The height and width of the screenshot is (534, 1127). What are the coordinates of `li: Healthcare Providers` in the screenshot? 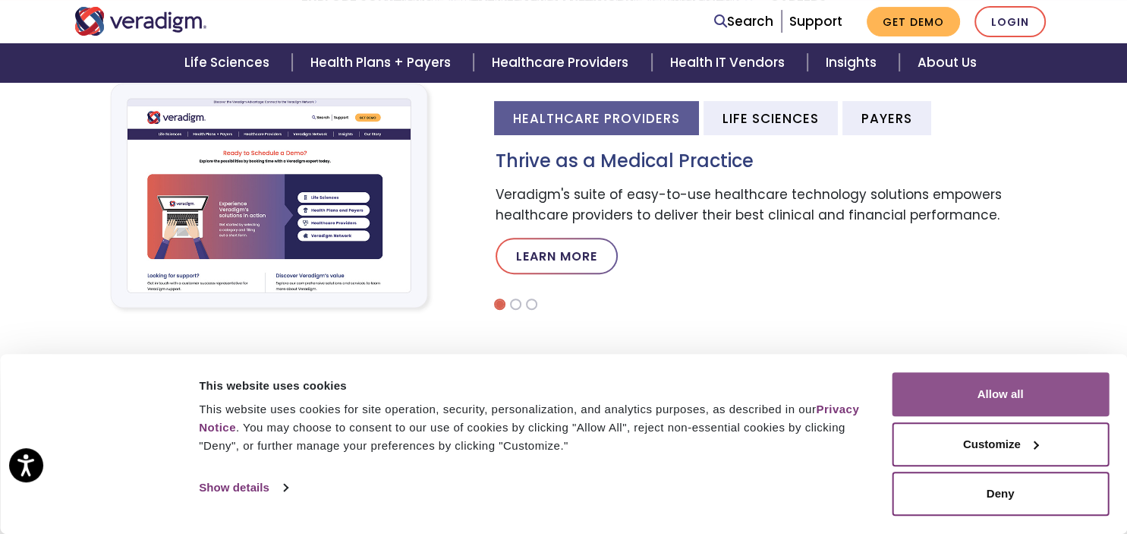 It's located at (597, 118).